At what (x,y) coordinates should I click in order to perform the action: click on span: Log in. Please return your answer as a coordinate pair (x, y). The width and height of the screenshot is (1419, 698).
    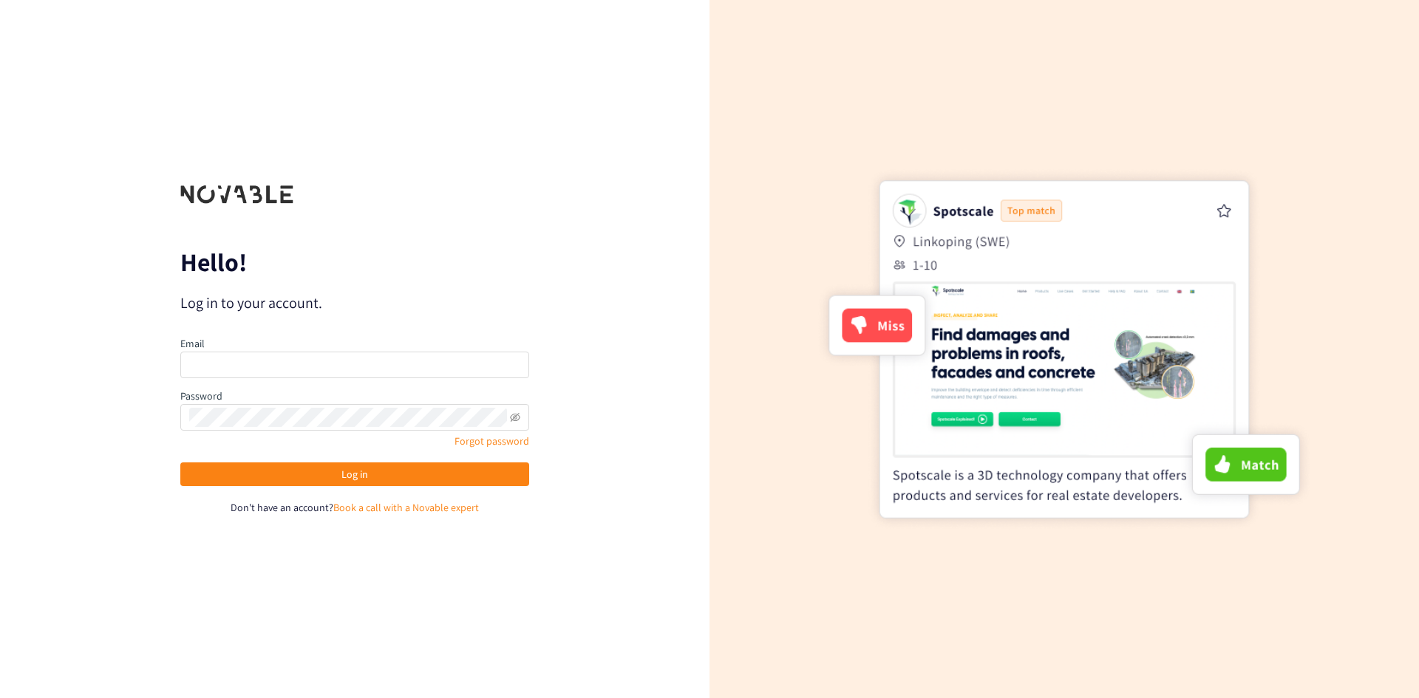
    Looking at the image, I should click on (355, 474).